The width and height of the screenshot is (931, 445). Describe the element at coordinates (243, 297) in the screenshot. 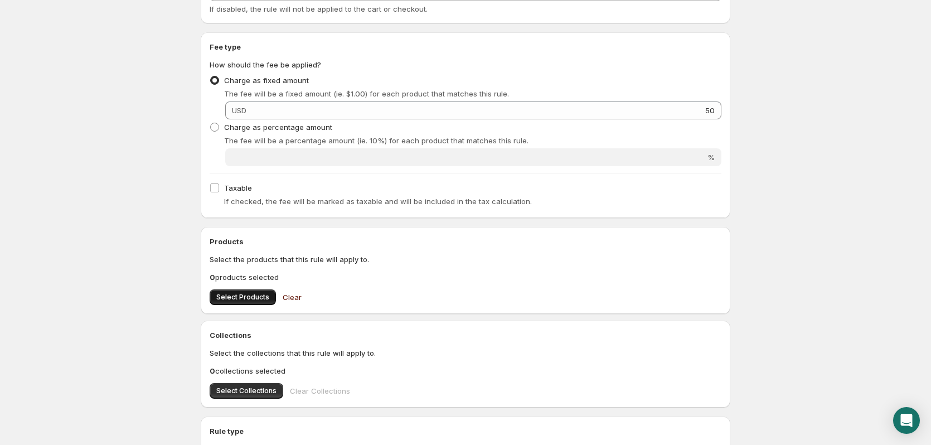

I see `span: Select Products` at that location.